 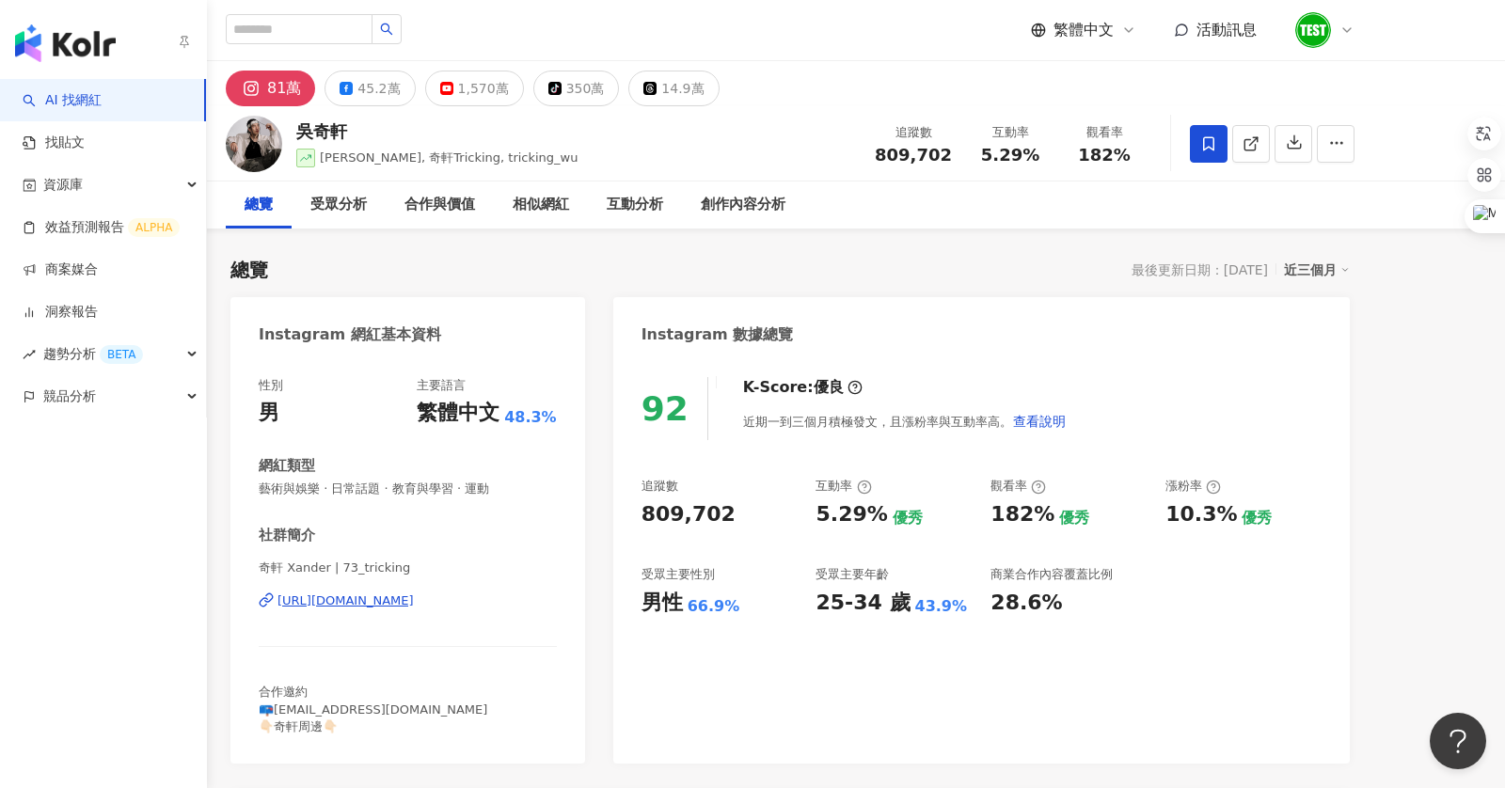 I want to click on div: 14.9萬, so click(x=682, y=88).